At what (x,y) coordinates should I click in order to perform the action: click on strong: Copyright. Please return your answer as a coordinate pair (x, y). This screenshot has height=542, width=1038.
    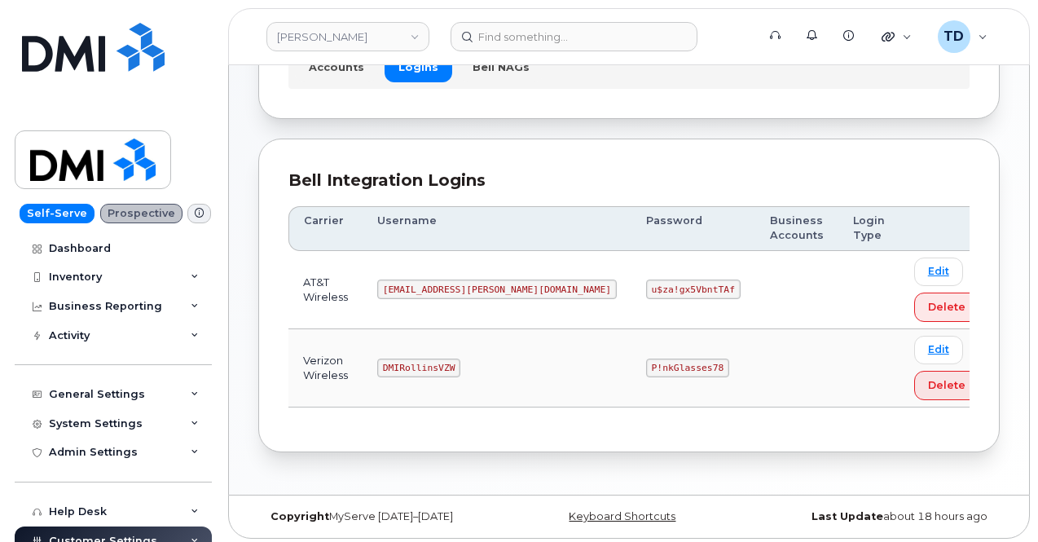
    Looking at the image, I should click on (300, 516).